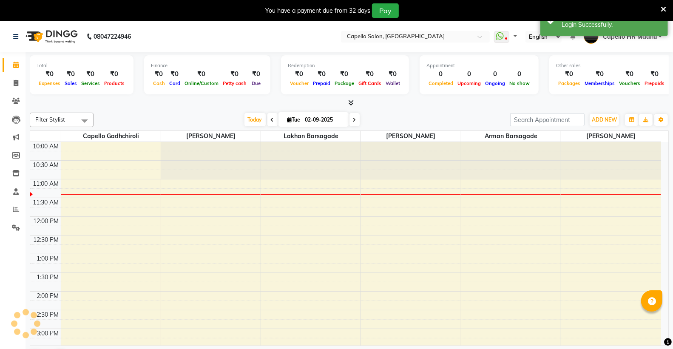  What do you see at coordinates (111, 136) in the screenshot?
I see `span: Capello Gadhchiroli` at bounding box center [111, 136].